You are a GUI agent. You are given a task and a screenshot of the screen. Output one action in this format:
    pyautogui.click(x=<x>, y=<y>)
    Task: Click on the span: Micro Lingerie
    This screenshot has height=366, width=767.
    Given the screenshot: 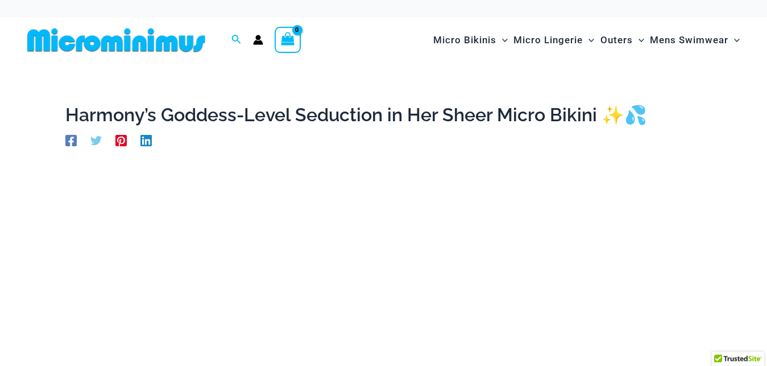 What is the action you would take?
    pyautogui.click(x=548, y=40)
    